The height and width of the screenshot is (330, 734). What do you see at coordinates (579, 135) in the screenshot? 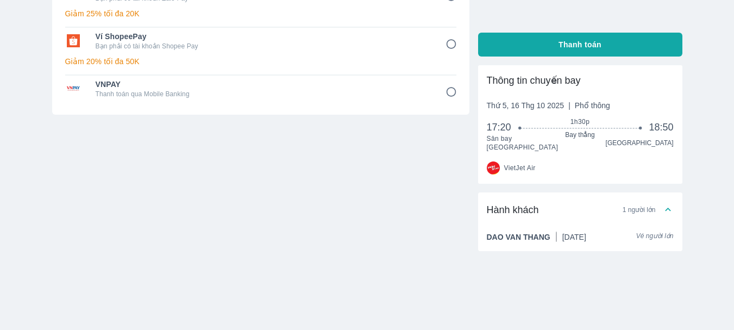
I see `span: Bay thẳng` at bounding box center [579, 135].